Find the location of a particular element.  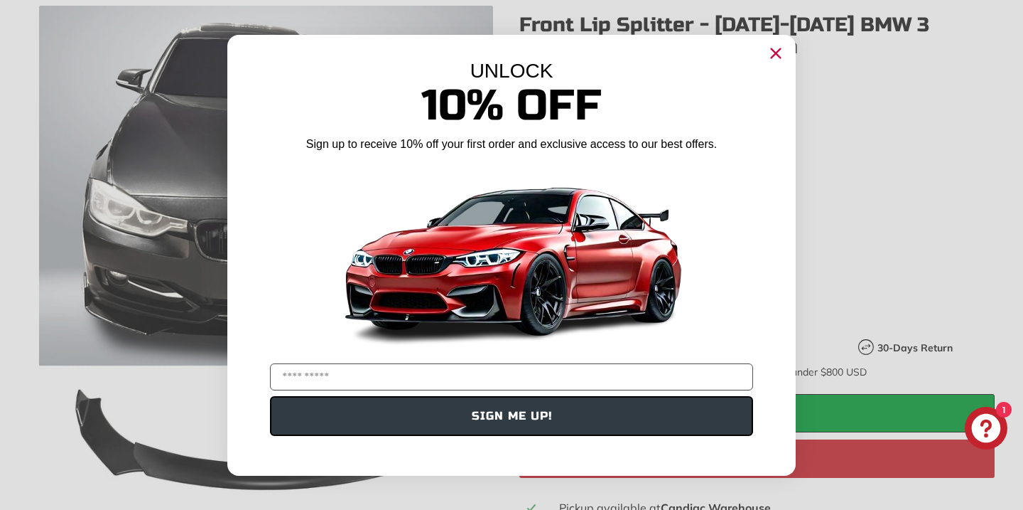

span: Sign up to receive 10% off your first order and exclusive access to our best offers. is located at coordinates (512, 144).